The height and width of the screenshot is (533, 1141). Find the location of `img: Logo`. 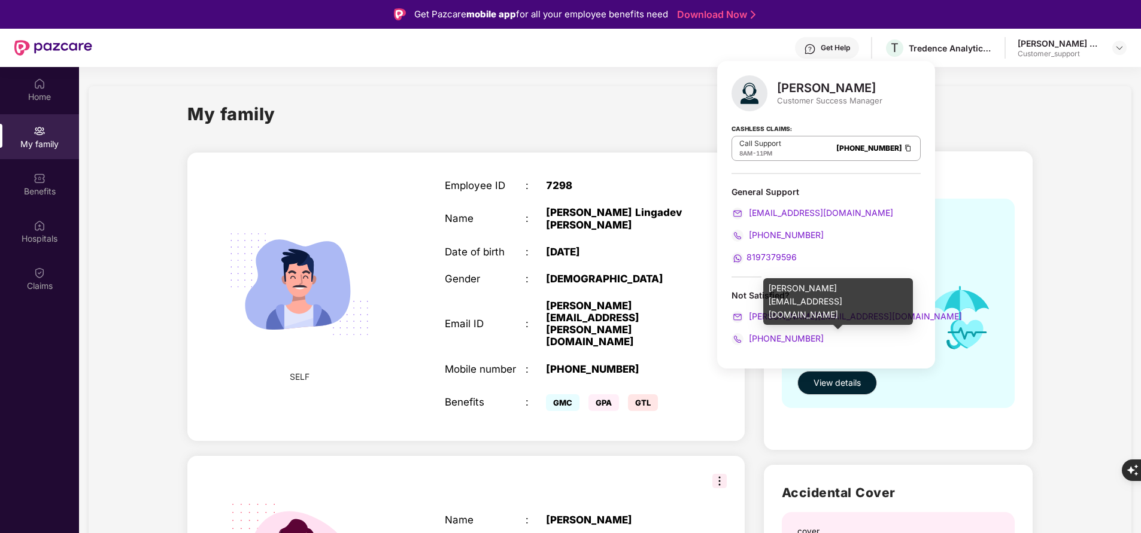

img: Logo is located at coordinates (400, 14).